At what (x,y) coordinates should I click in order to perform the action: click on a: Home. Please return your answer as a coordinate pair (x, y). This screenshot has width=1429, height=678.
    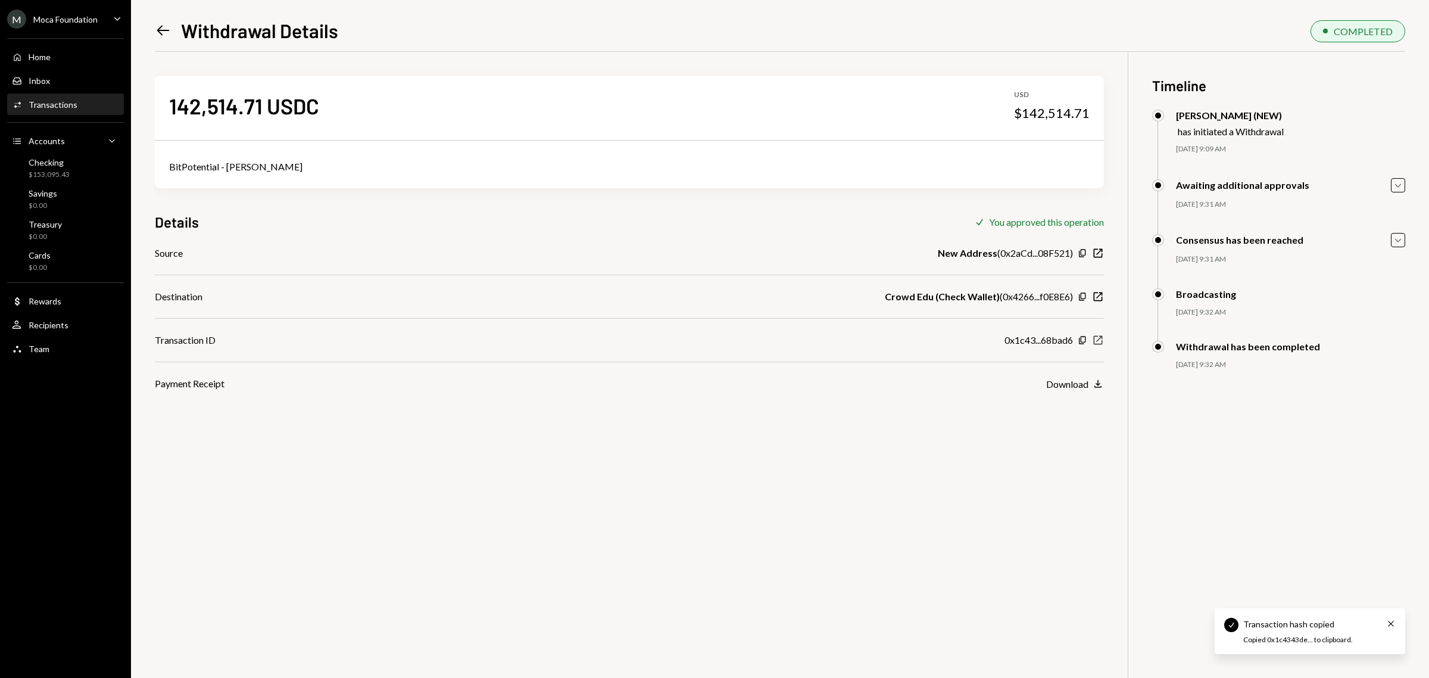
    Looking at the image, I should click on (65, 57).